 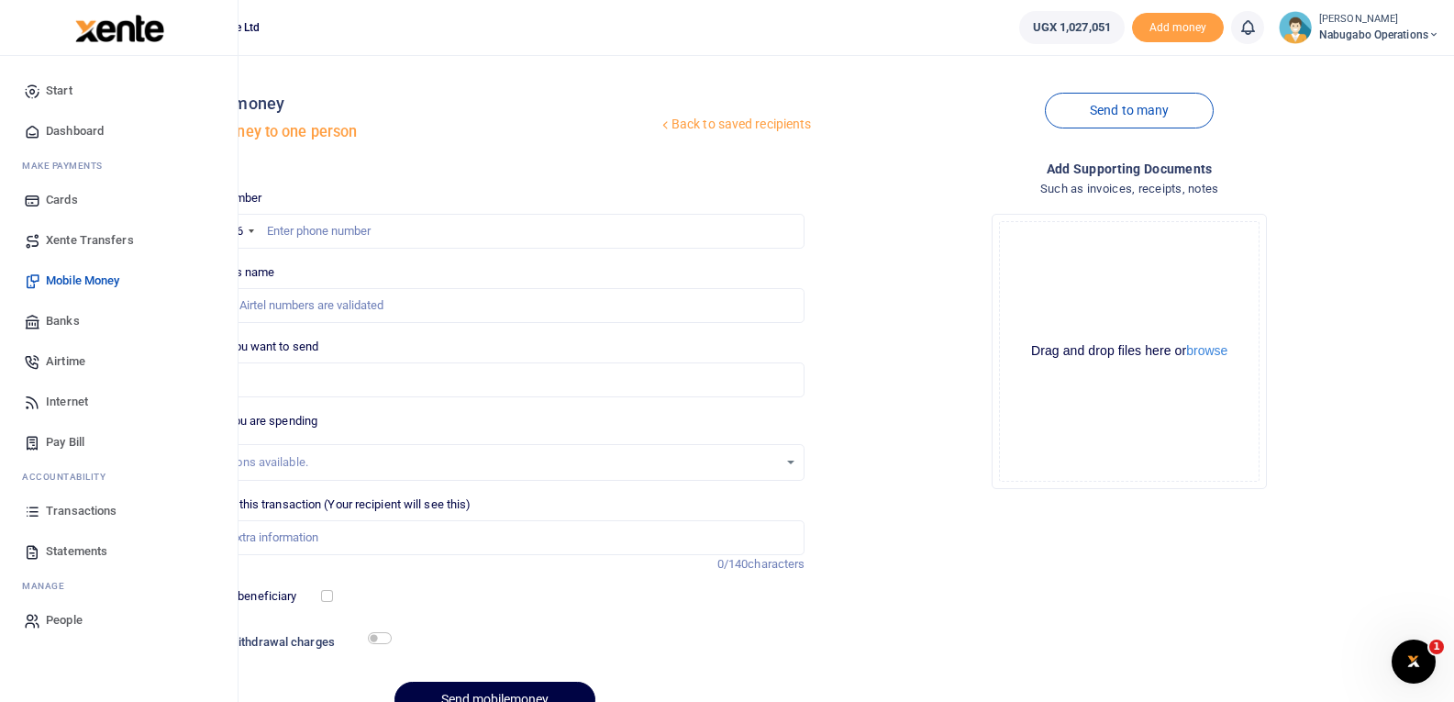 What do you see at coordinates (495, 538) in the screenshot?
I see `input: Enter extra information` at bounding box center [495, 538].